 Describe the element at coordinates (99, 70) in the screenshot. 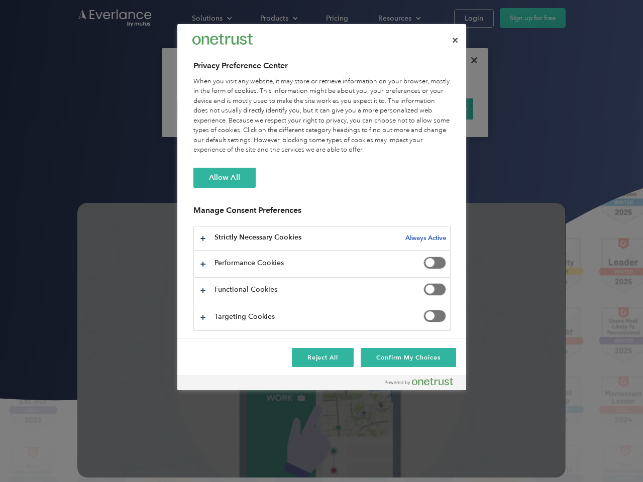

I see `input: Submit` at that location.